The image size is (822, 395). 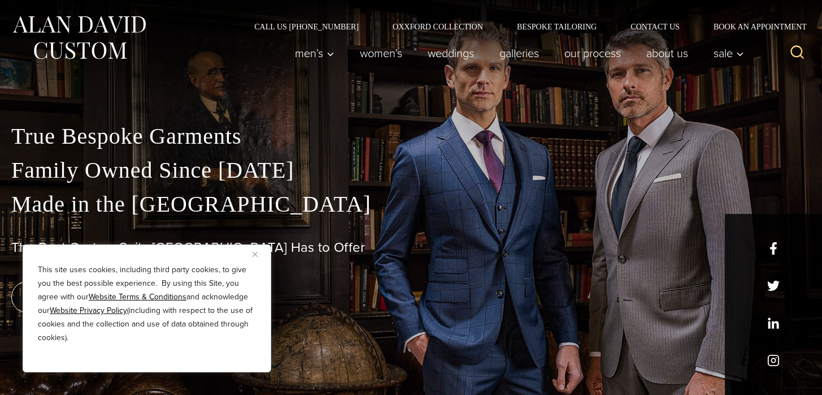 What do you see at coordinates (451, 53) in the screenshot?
I see `a: weddings` at bounding box center [451, 53].